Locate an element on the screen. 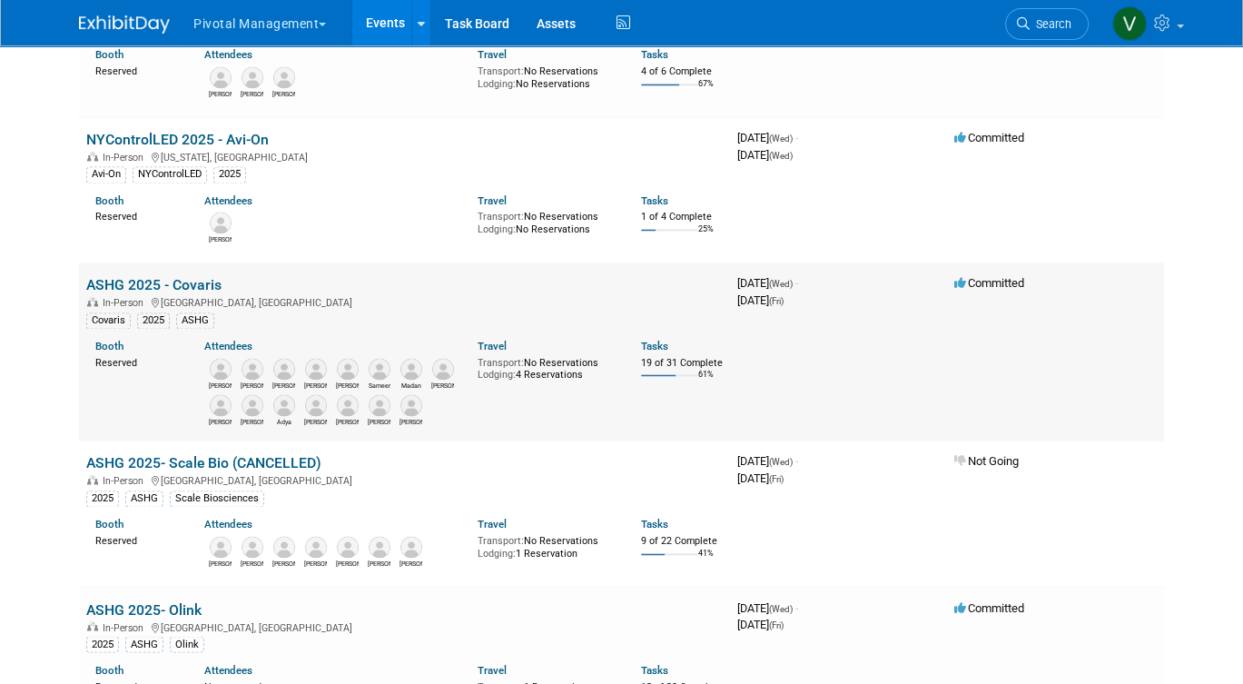 This screenshot has height=684, width=1243. div: Giovanna Prout is located at coordinates (251, 563).